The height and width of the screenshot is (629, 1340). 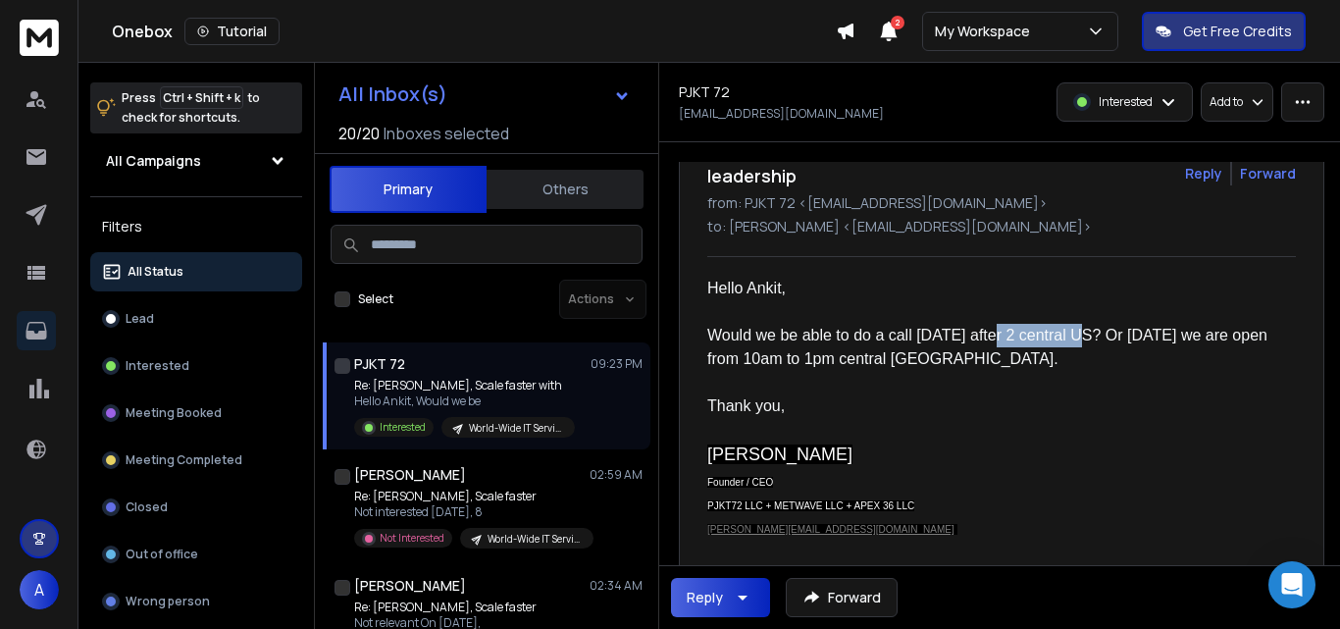 What do you see at coordinates (196, 413) in the screenshot?
I see `button: Meeting Booked` at bounding box center [196, 413].